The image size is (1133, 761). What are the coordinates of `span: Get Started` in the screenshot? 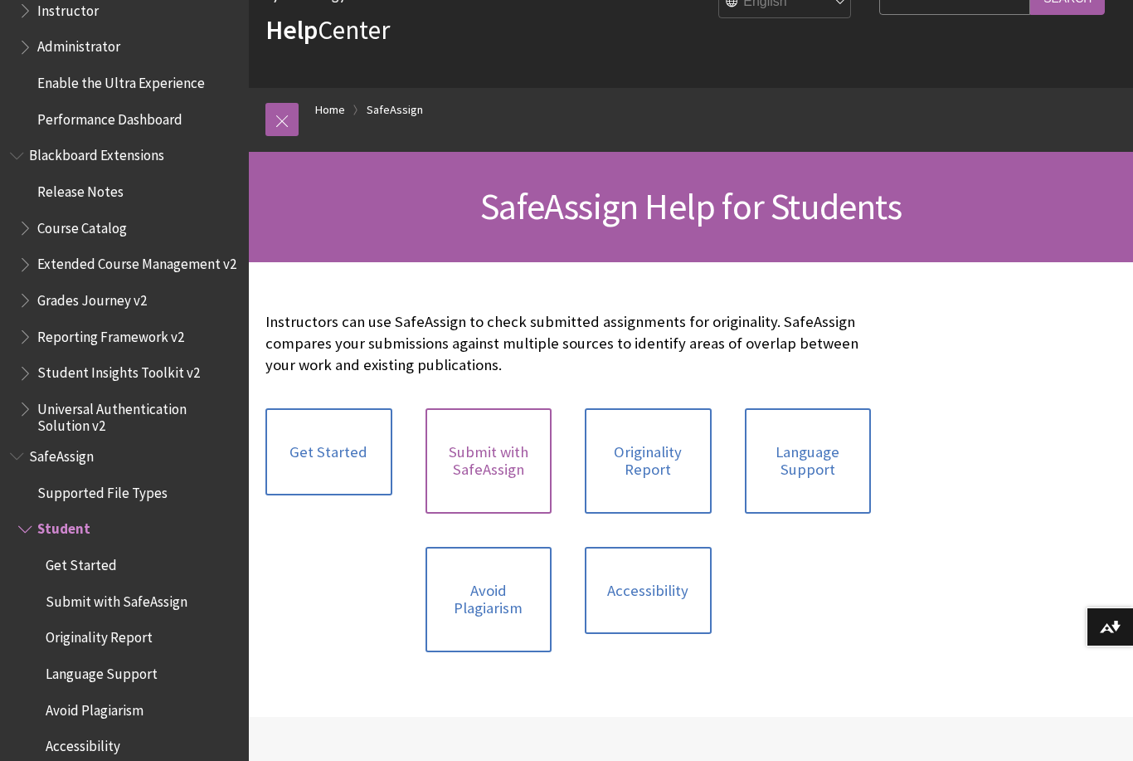 It's located at (81, 562).